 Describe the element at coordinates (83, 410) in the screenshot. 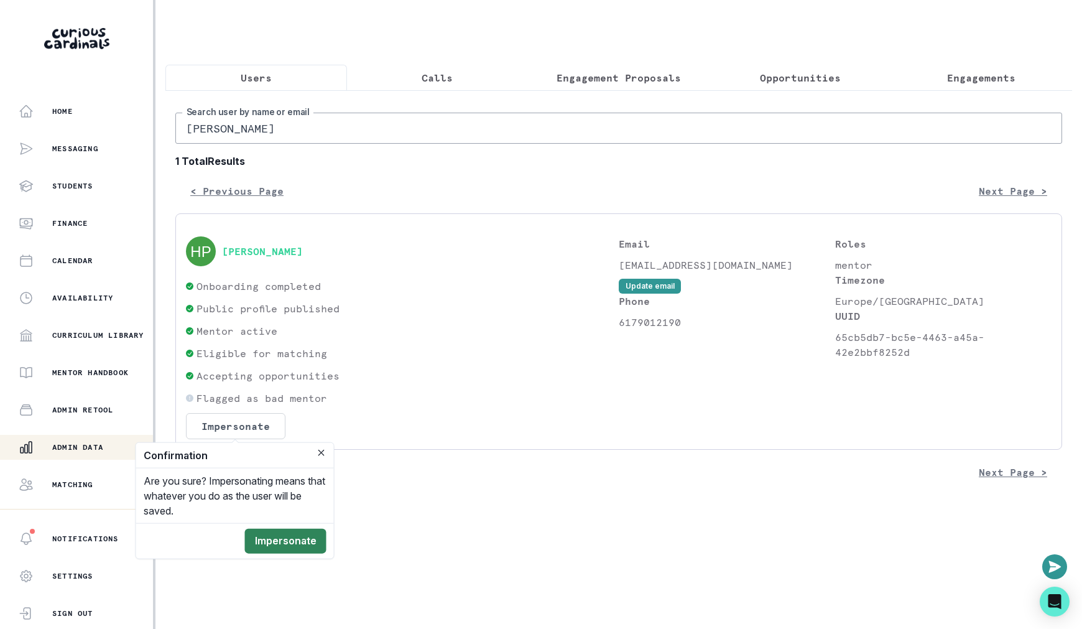

I see `p: Admin Retool` at that location.